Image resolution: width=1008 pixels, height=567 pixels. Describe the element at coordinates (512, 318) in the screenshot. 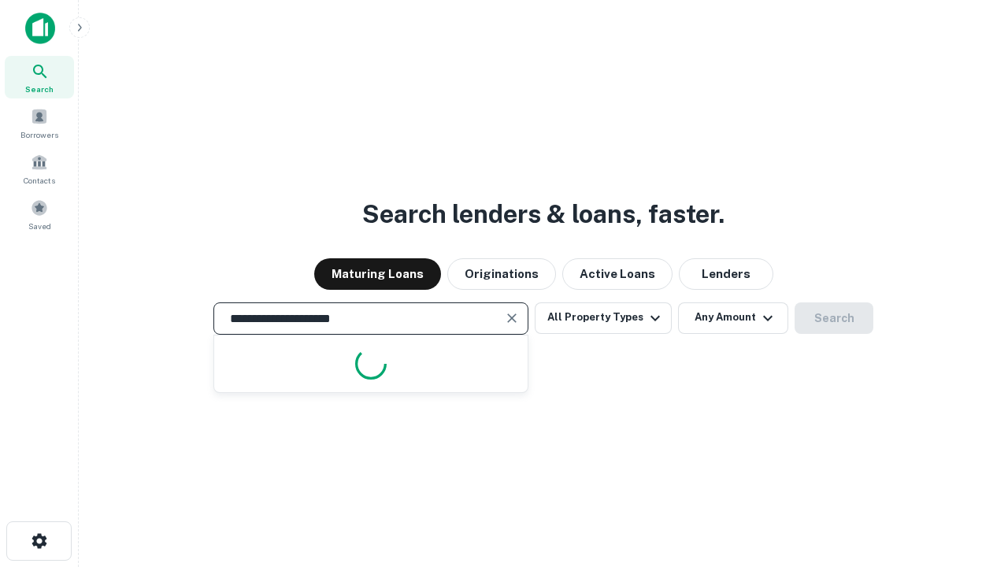

I see `button: Clear` at that location.